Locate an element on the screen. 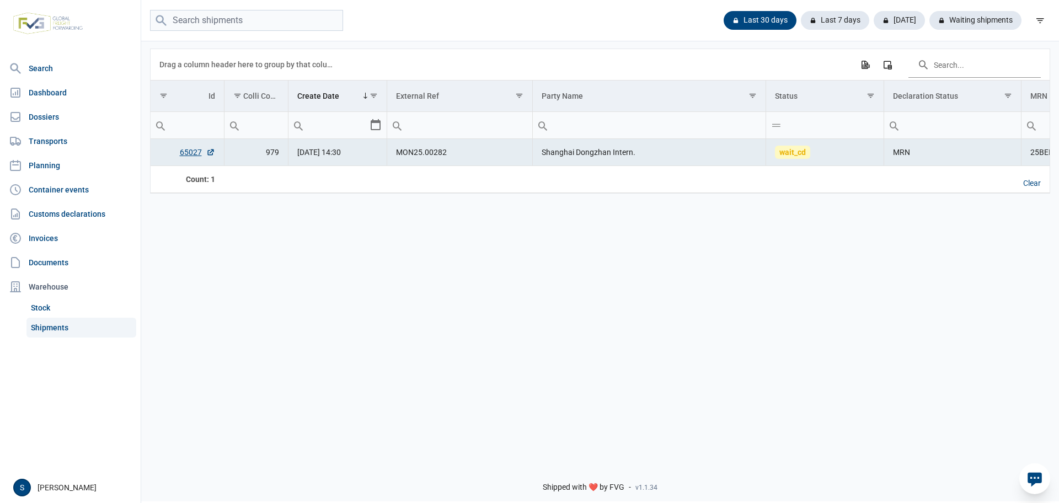  a: Search is located at coordinates (70, 68).